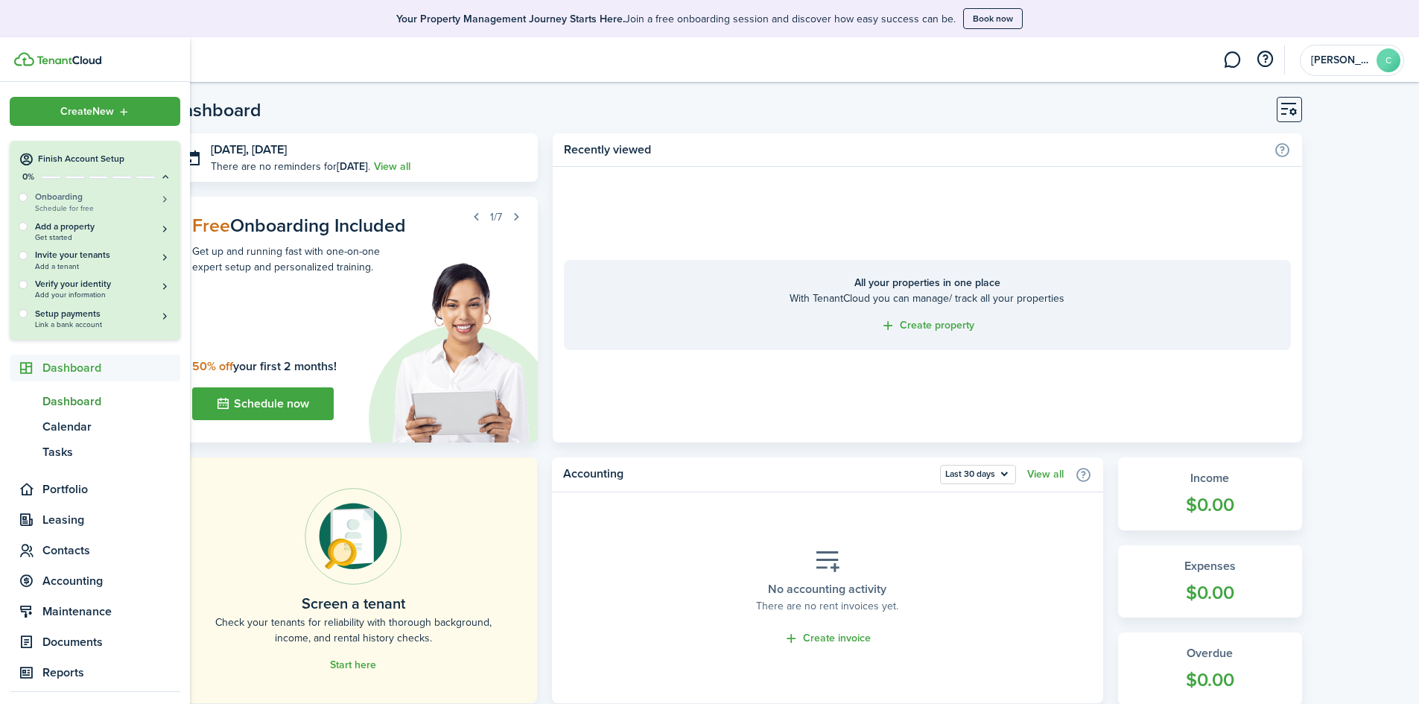  I want to click on span: Get started, so click(103, 237).